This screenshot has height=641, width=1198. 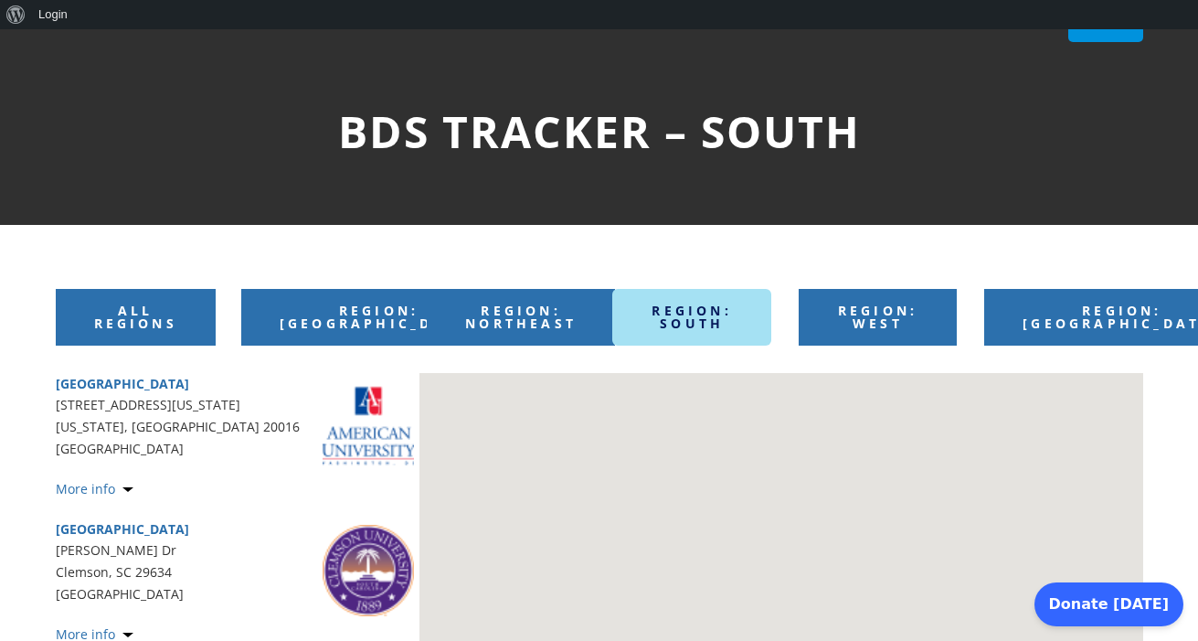 I want to click on span: All Regions, so click(x=135, y=316).